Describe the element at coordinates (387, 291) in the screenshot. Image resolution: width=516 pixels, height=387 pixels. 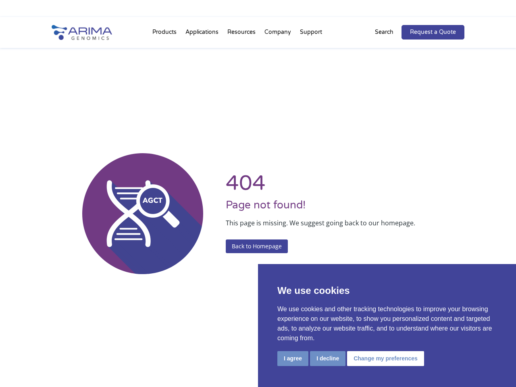
I see `p: We use cookies` at that location.